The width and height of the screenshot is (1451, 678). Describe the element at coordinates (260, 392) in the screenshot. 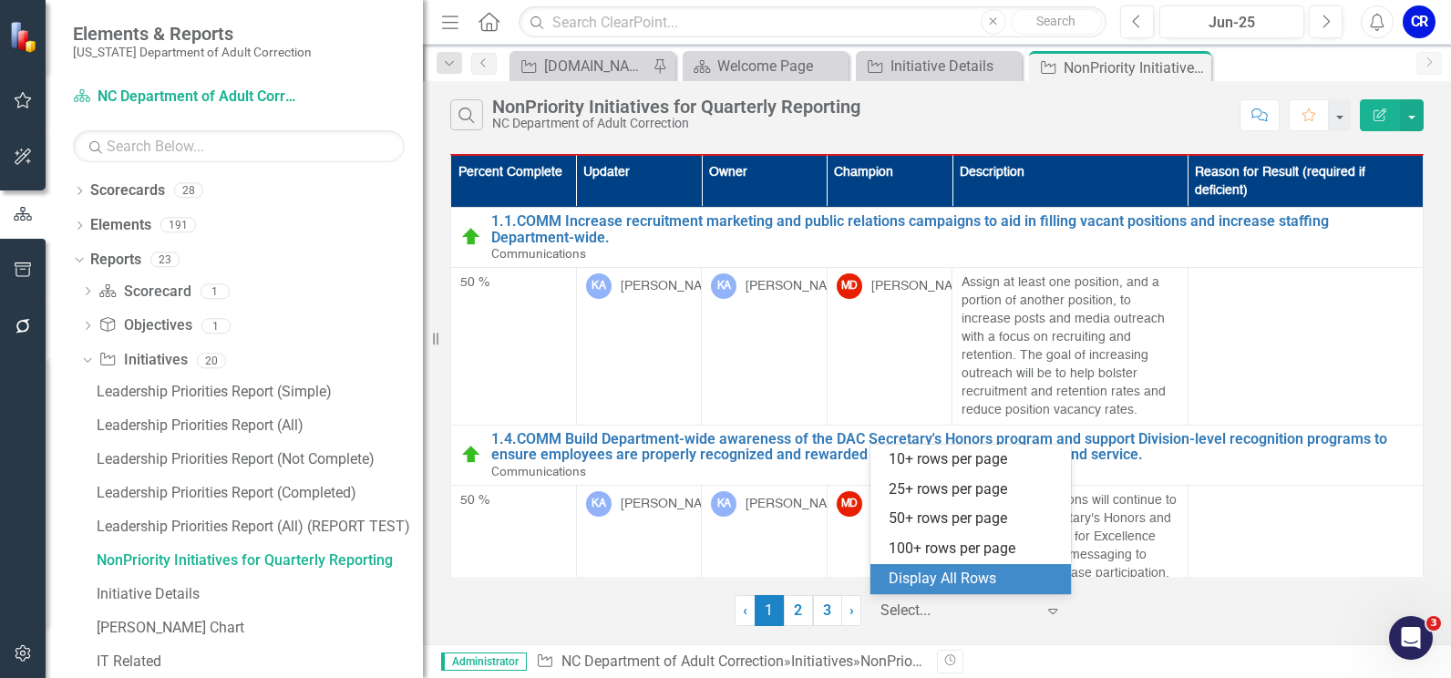

I see `div: Leadership Priorities Report (Simple)` at that location.